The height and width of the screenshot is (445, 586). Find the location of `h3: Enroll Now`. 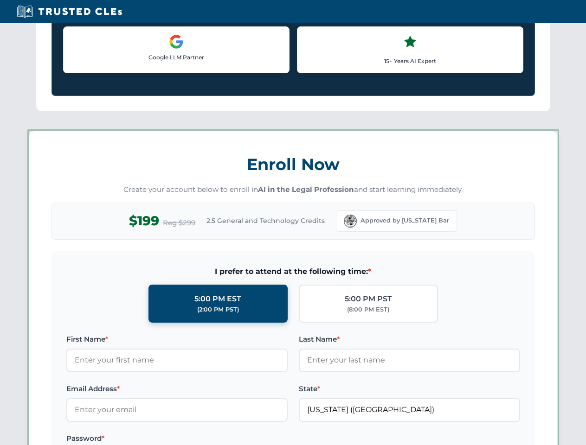

h3: Enroll Now is located at coordinates (293, 164).